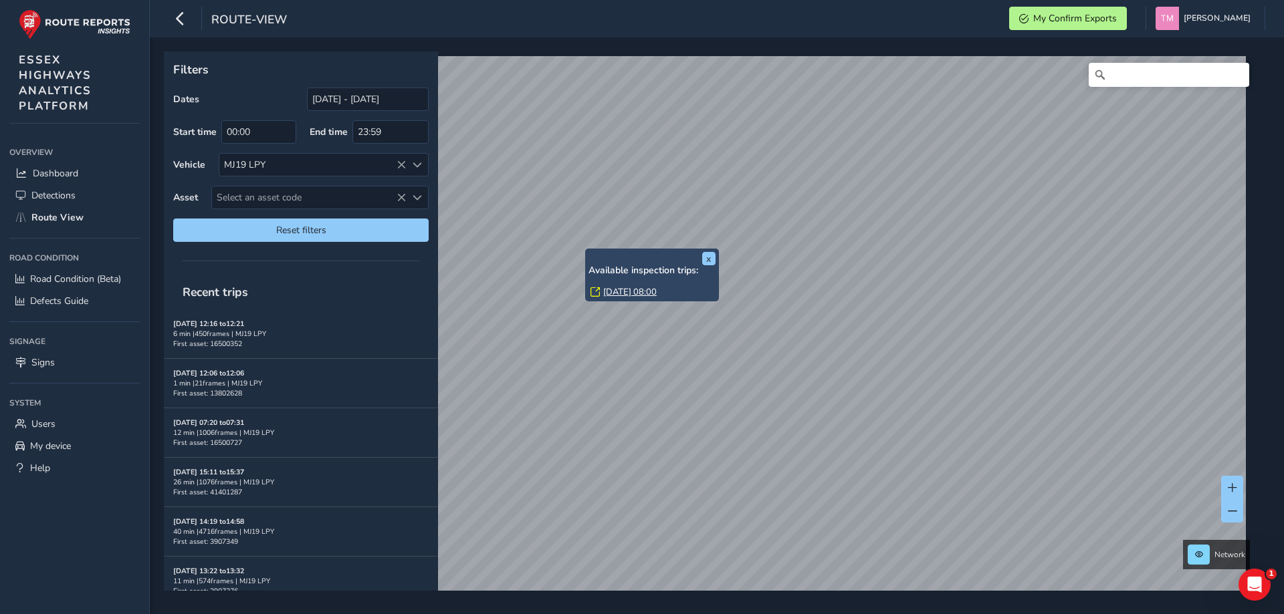 The width and height of the screenshot is (1284, 614). I want to click on img: rr logo, so click(74, 24).